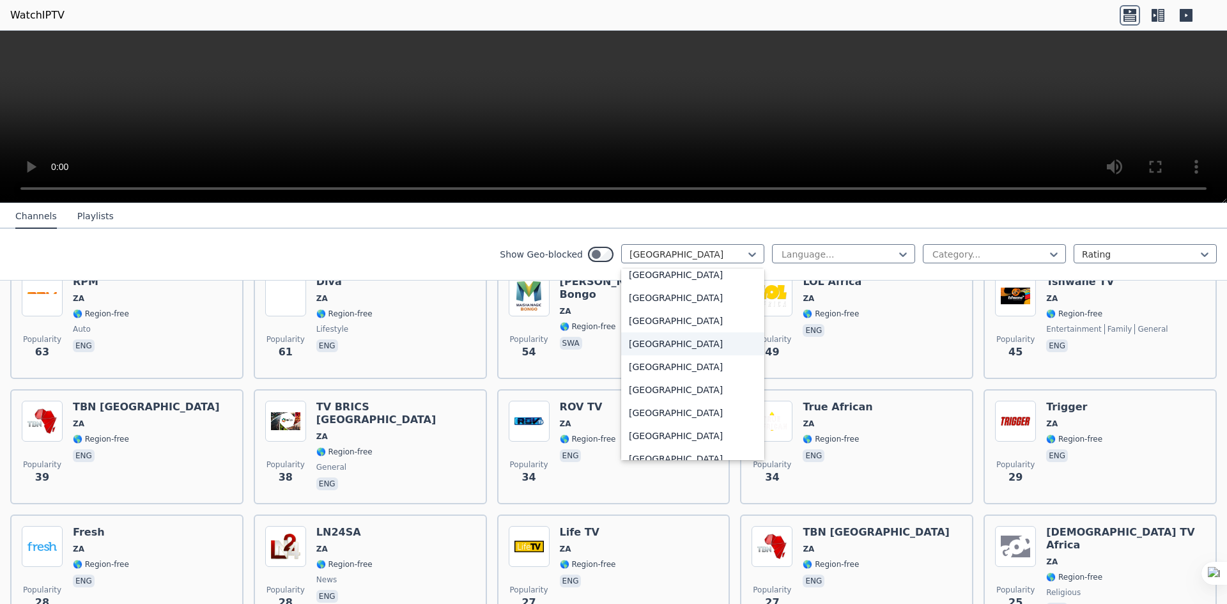  Describe the element at coordinates (1151, 329) in the screenshot. I see `span: general` at that location.